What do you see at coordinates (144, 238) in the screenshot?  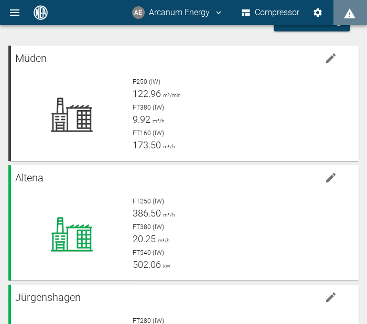 I see `span: 20.25` at bounding box center [144, 238].